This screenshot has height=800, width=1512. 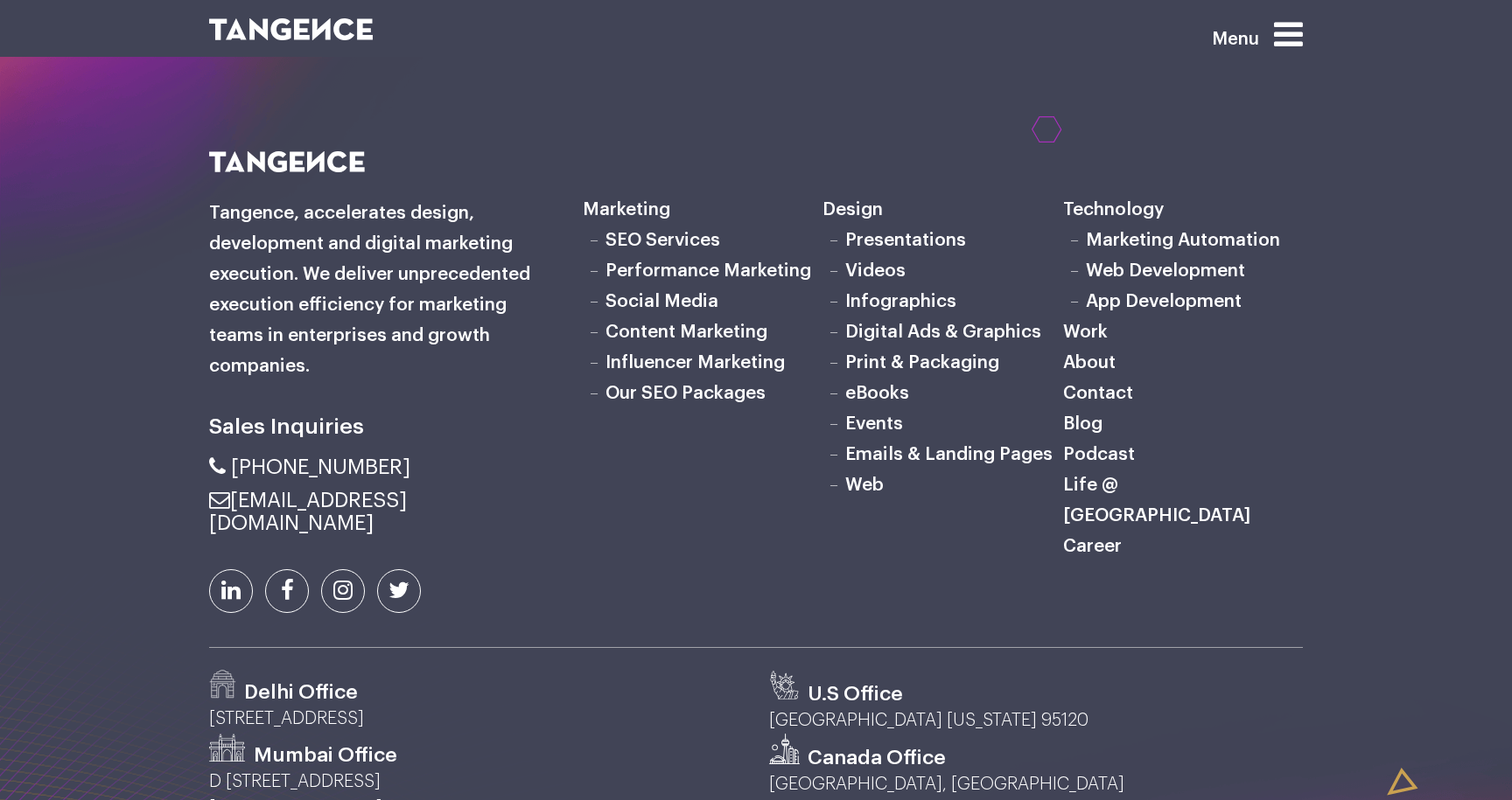 What do you see at coordinates (1099, 454) in the screenshot?
I see `a: Podcast` at bounding box center [1099, 454].